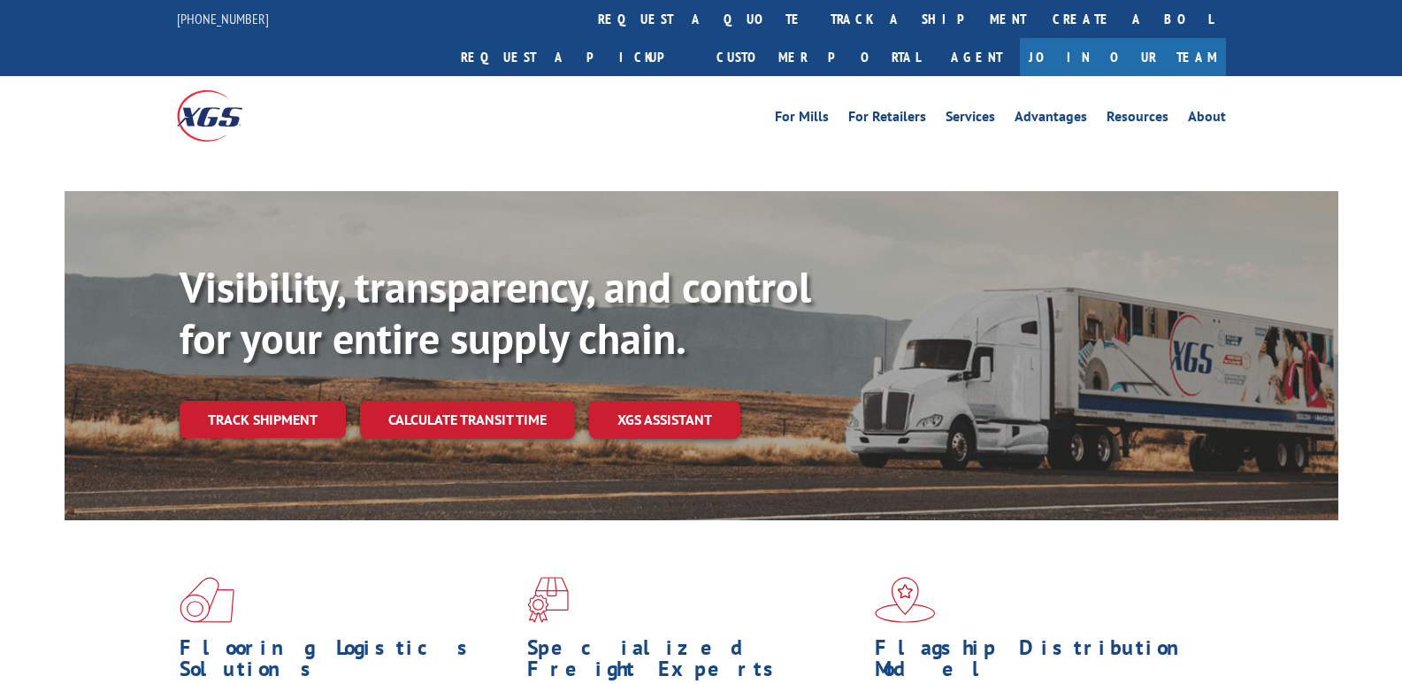  What do you see at coordinates (467, 419) in the screenshot?
I see `a: Calculate transit time` at bounding box center [467, 419].